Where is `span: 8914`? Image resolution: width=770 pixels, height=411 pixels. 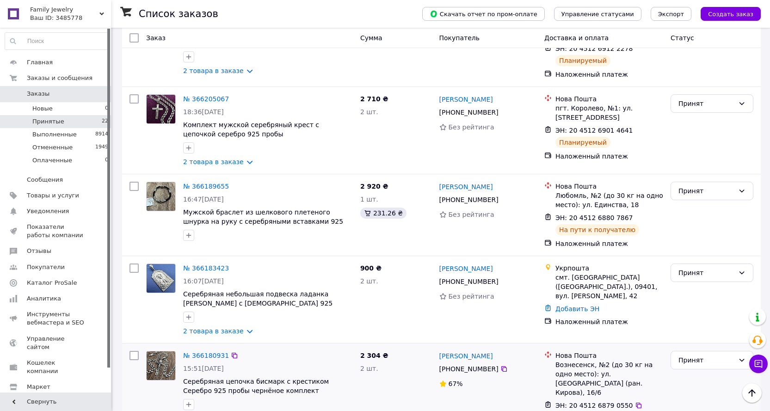 span: 8914 is located at coordinates (102, 135).